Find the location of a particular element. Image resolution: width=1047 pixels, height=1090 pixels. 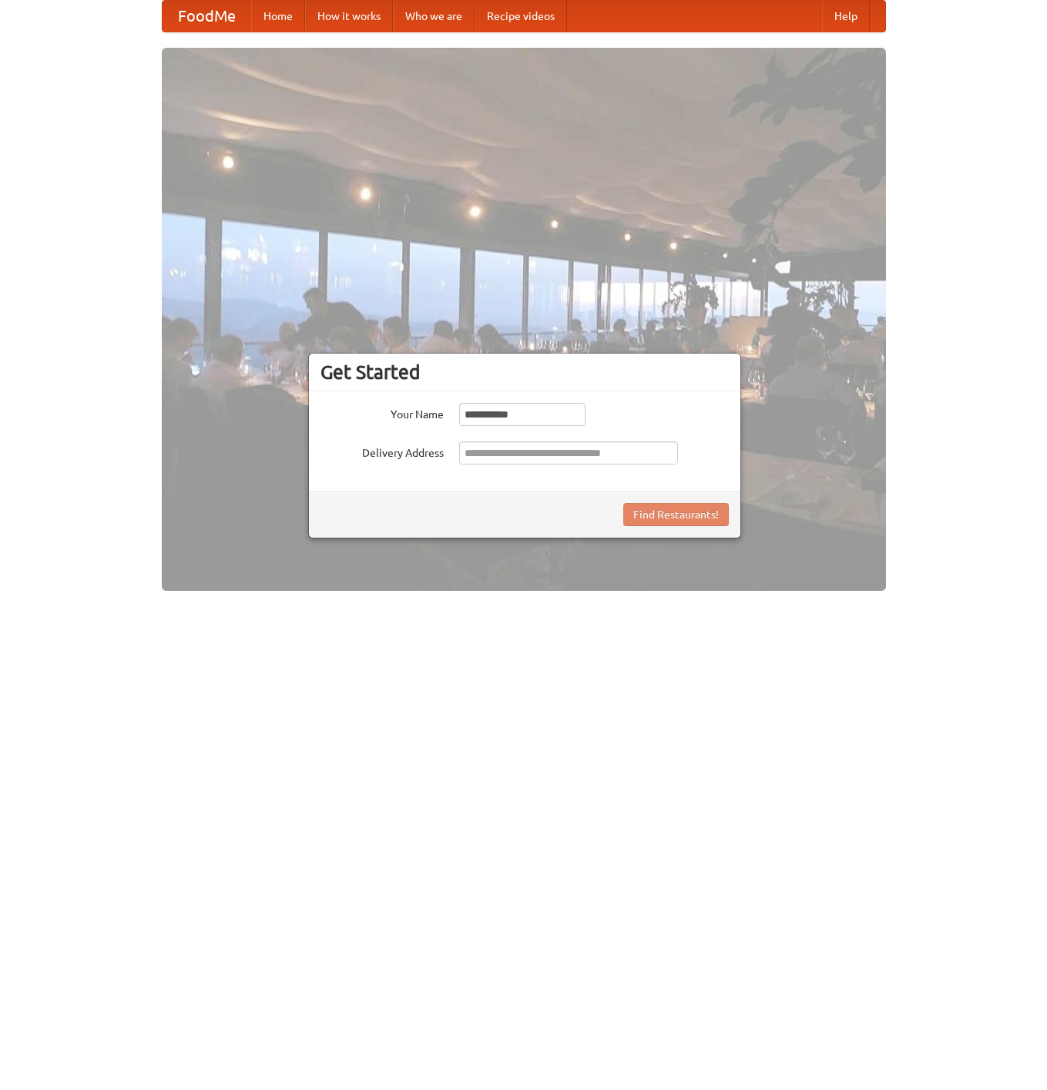

label: Your Name is located at coordinates (382, 412).